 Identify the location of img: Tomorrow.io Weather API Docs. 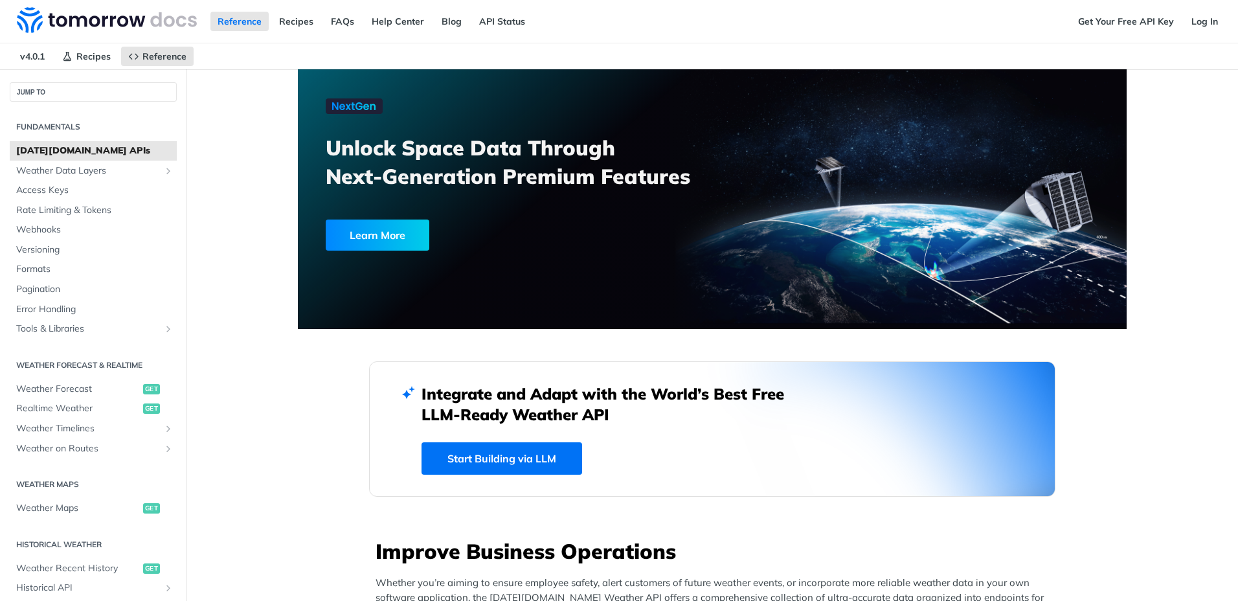
(107, 20).